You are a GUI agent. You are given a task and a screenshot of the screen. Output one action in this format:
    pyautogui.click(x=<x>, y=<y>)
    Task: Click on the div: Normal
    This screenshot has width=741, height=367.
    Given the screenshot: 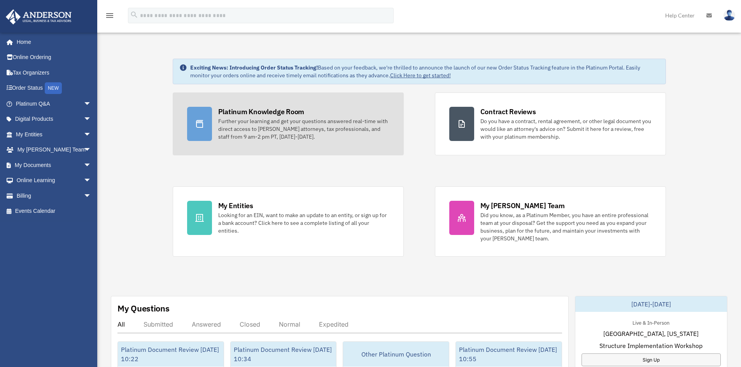 What is the action you would take?
    pyautogui.click(x=289, y=325)
    